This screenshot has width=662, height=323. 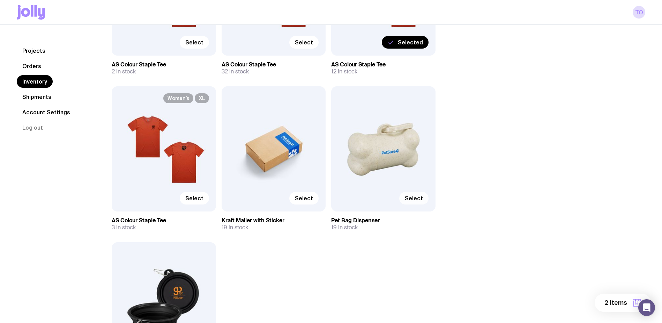 I want to click on span: Selected, so click(x=411, y=42).